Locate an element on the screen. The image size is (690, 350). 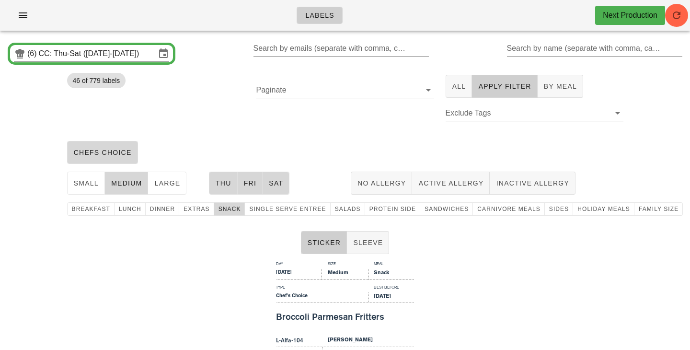
button: Sticker is located at coordinates (324, 242).